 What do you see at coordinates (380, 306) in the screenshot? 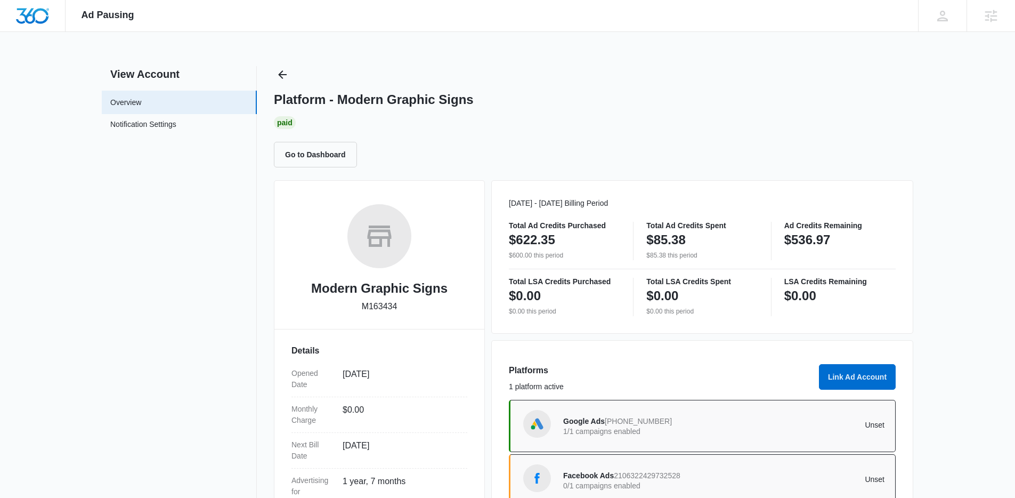
I see `p: M163434` at bounding box center [380, 306].